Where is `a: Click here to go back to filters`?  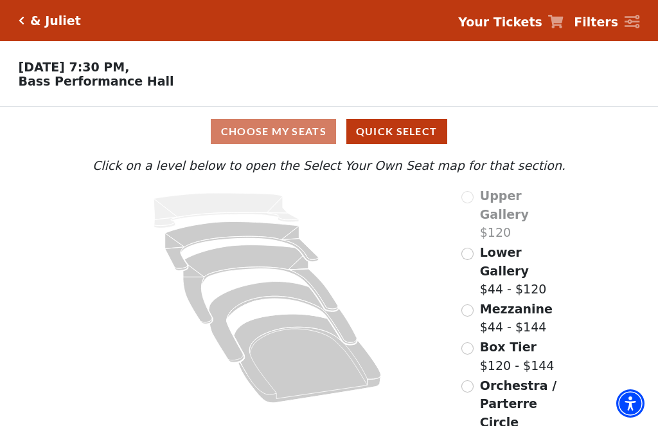
a: Click here to go back to filters is located at coordinates (21, 21).